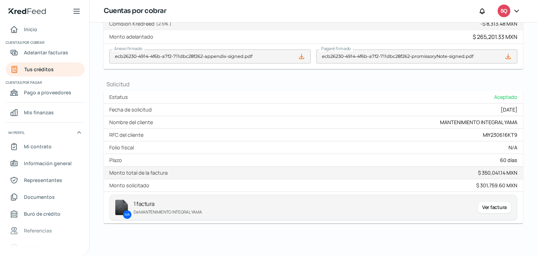 This screenshot has width=537, height=256. Describe the element at coordinates (498, 24) in the screenshot. I see `div: - $ 8,313.48 MXN` at that location.